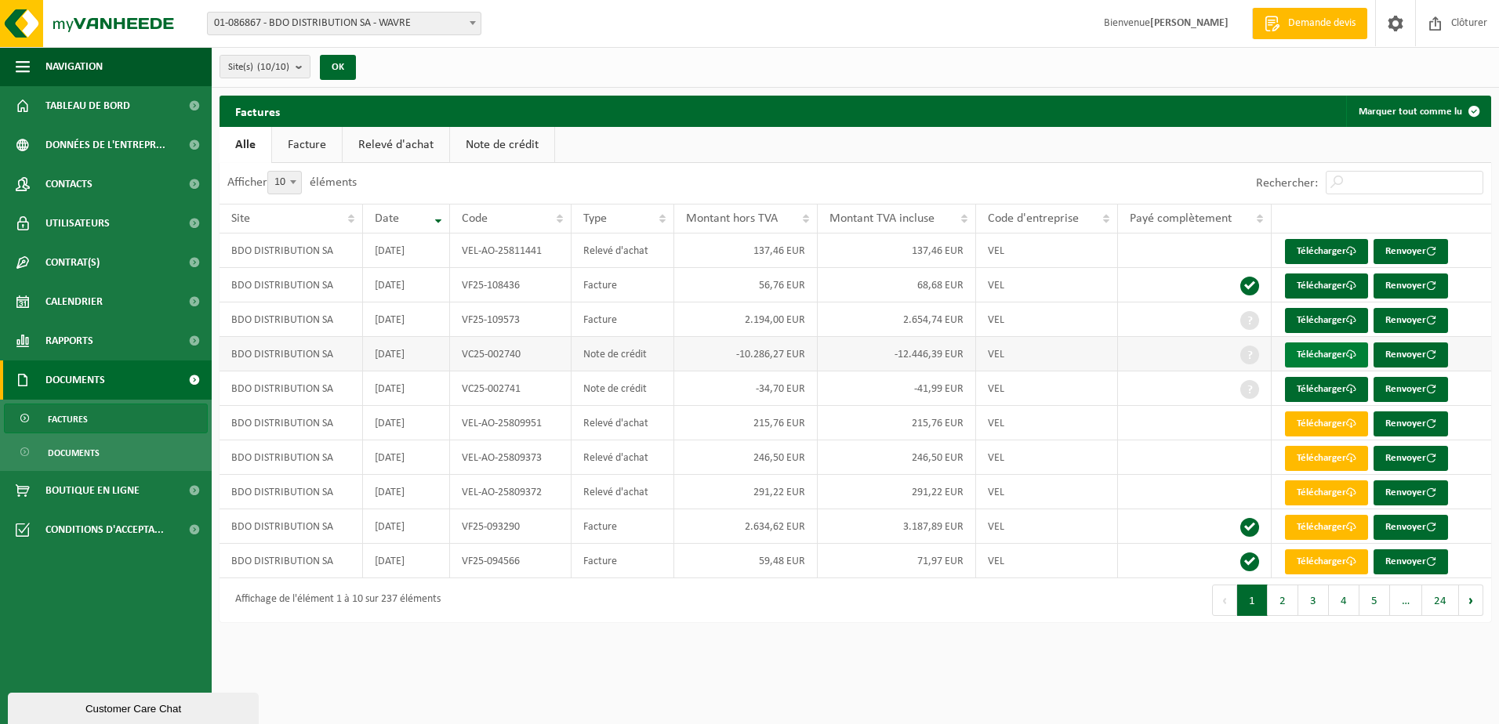 The height and width of the screenshot is (724, 1499). What do you see at coordinates (104, 530) in the screenshot?
I see `span: Conditions d'accepta...` at bounding box center [104, 530].